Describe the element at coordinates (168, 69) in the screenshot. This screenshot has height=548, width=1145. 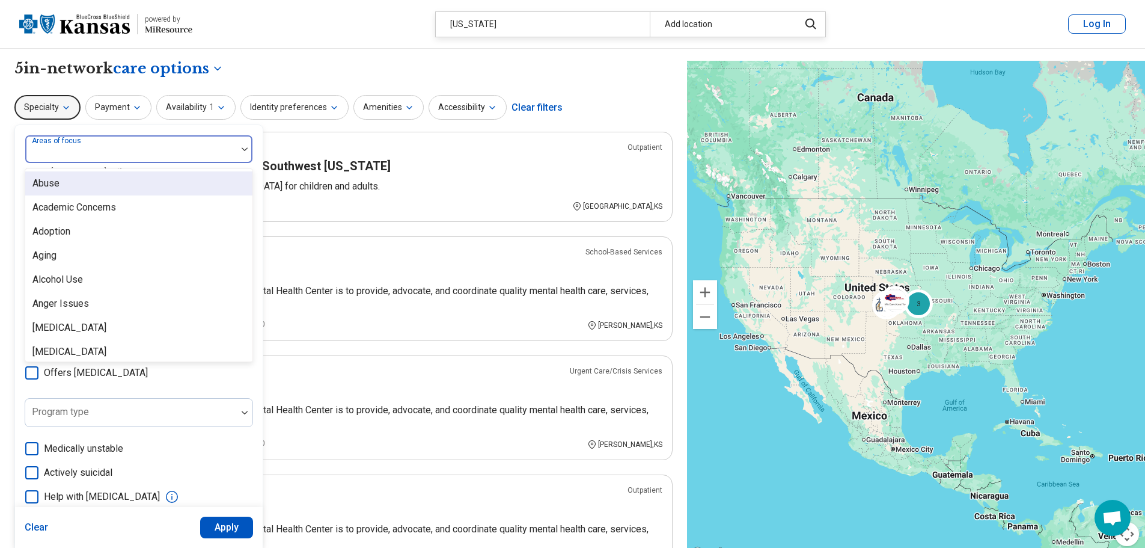
I see `button: Care options` at that location.